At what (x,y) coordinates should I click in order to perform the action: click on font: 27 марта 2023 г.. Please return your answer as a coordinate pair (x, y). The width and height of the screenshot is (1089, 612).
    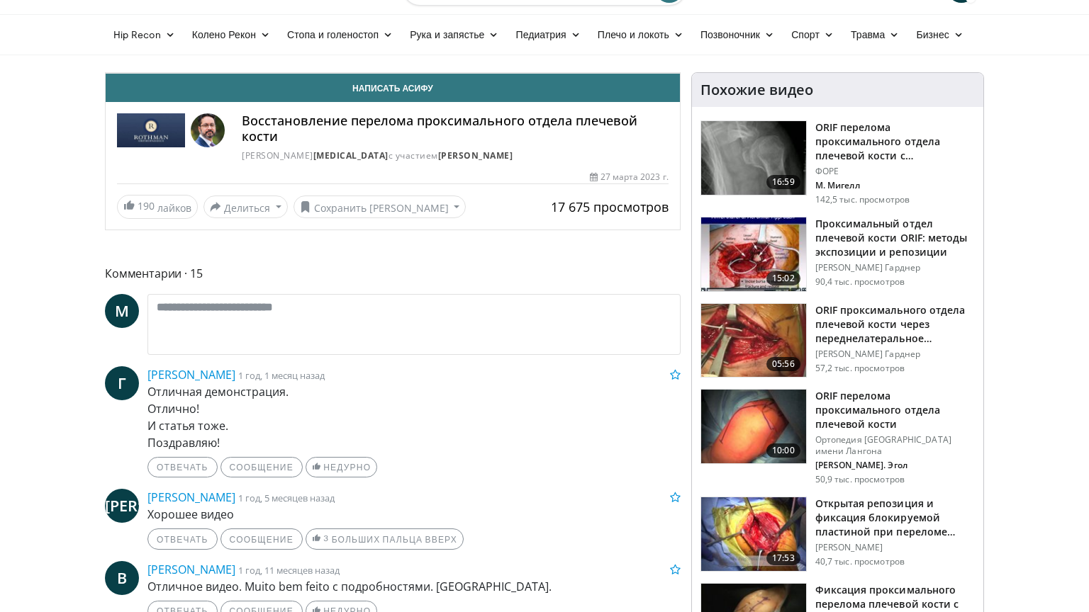
    Looking at the image, I should click on (634, 176).